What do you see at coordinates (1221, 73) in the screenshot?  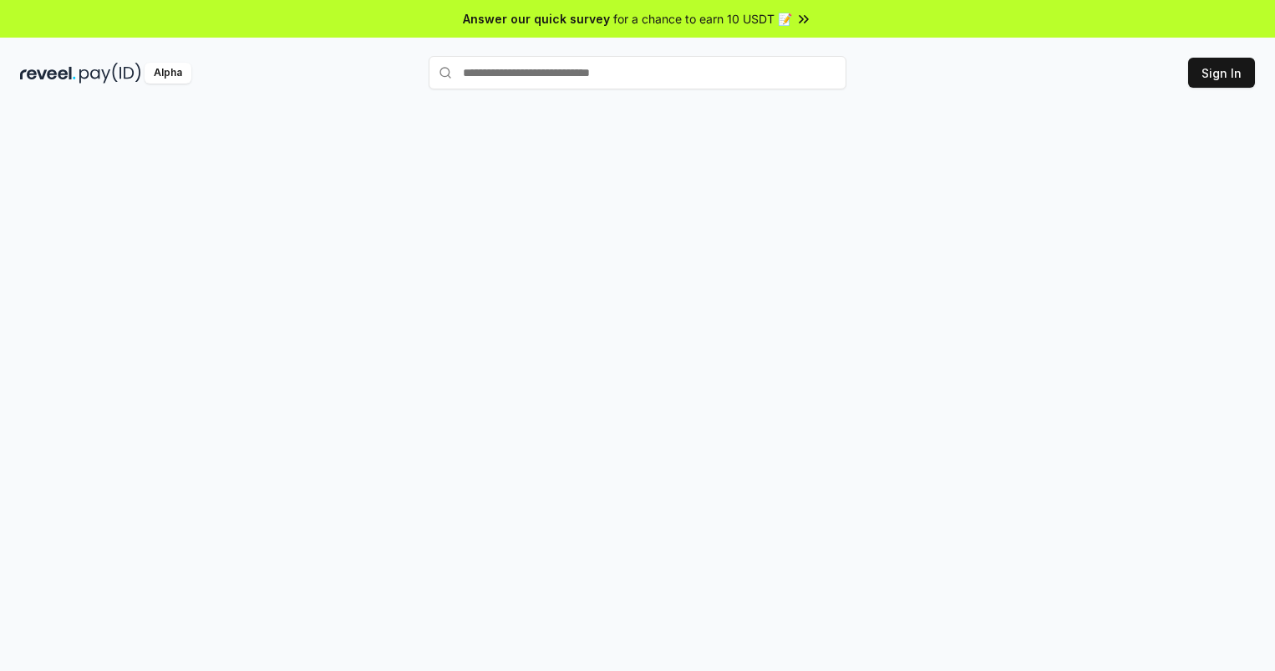 I see `button: Sign In` at bounding box center [1221, 73].